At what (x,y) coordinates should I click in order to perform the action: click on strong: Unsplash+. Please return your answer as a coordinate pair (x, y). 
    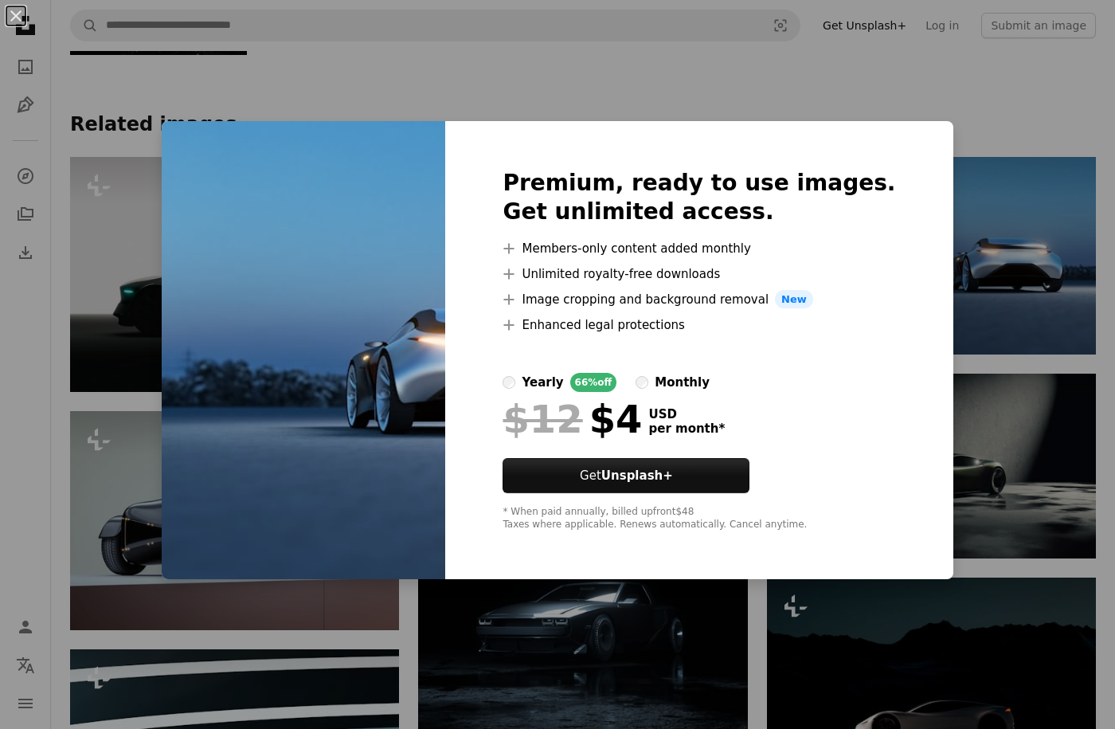
    Looking at the image, I should click on (637, 475).